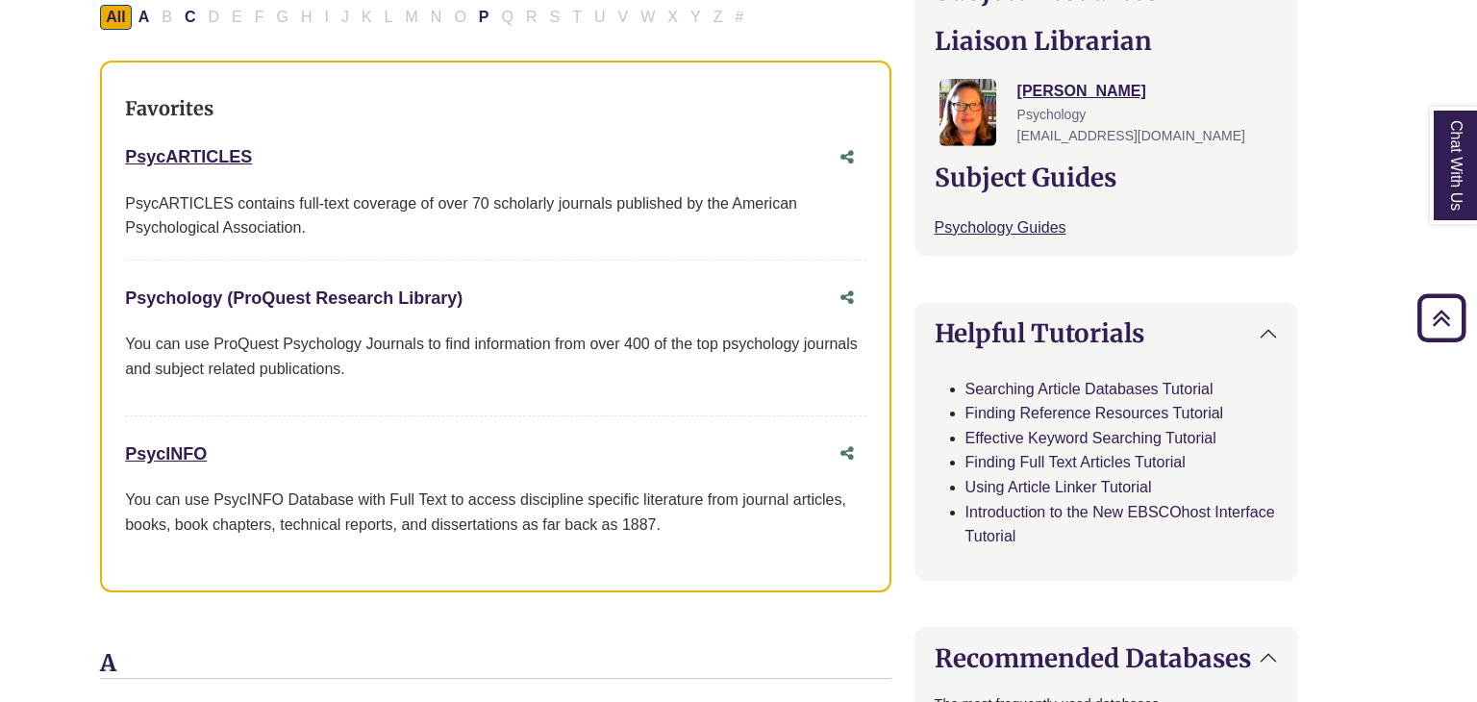 This screenshot has width=1477, height=702. I want to click on a: Back to Top, so click(1442, 317).